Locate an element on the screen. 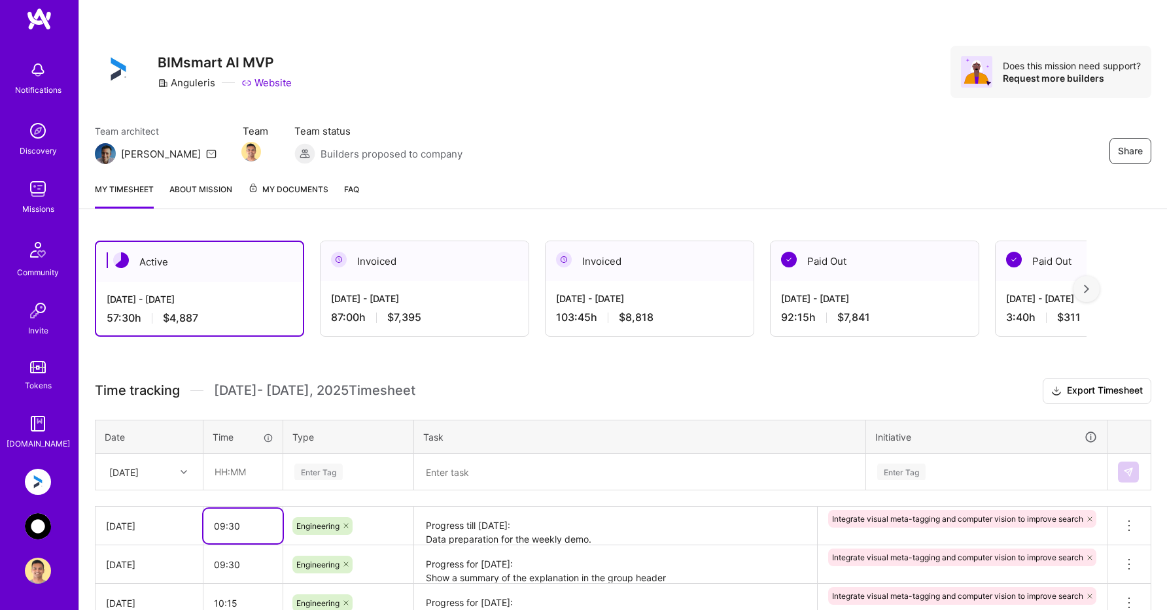 The height and width of the screenshot is (610, 1167). img: Anguleris: BIMsmart AI MVP is located at coordinates (38, 482).